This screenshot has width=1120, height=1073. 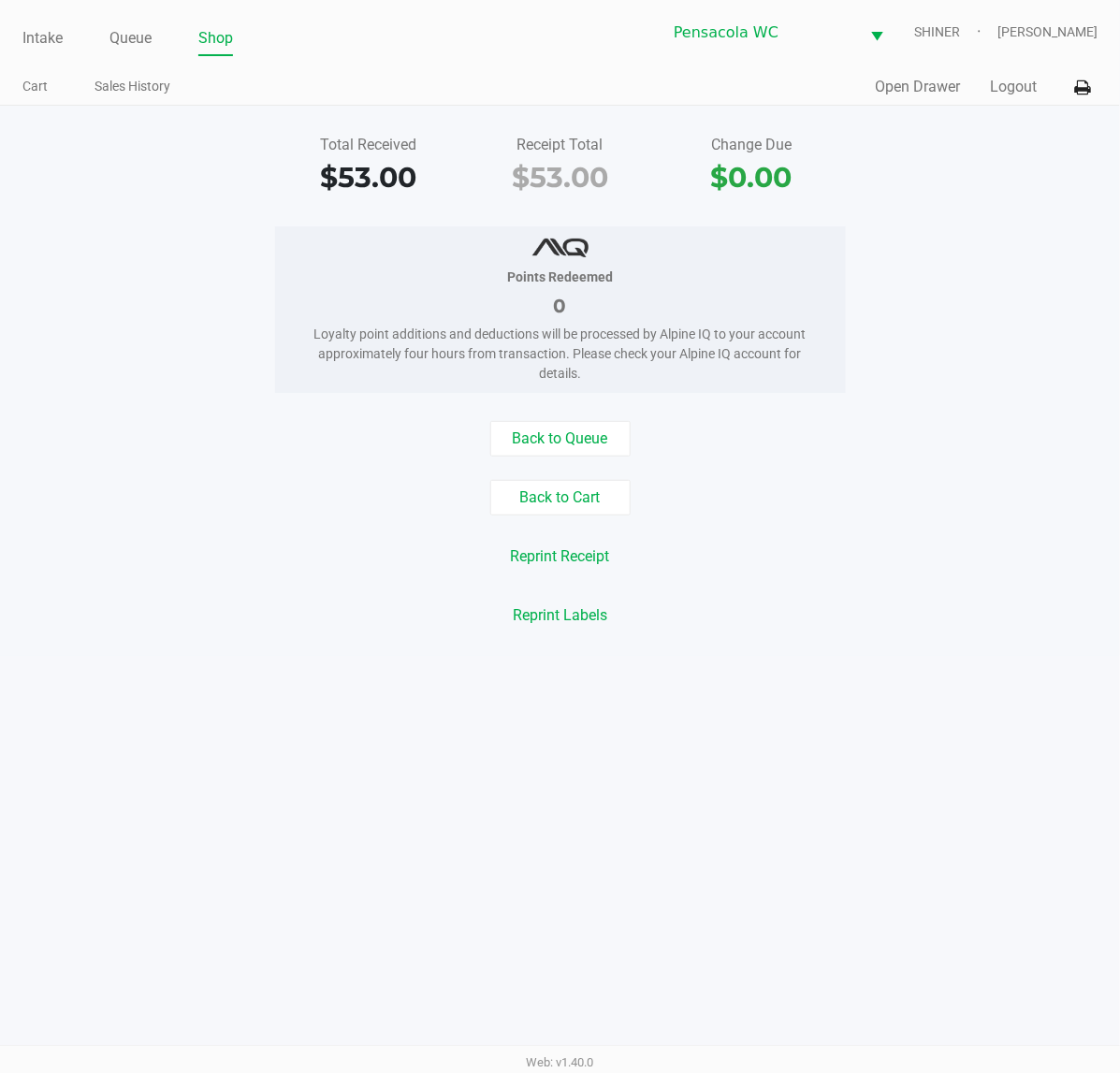 What do you see at coordinates (42, 38) in the screenshot?
I see `a: Intake` at bounding box center [42, 38].